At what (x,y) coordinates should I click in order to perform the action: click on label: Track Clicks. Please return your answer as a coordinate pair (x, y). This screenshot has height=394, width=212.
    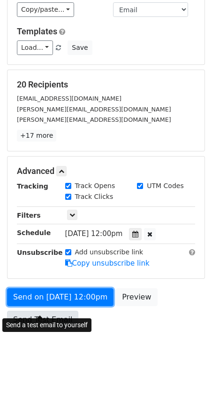
    Looking at the image, I should click on (94, 196).